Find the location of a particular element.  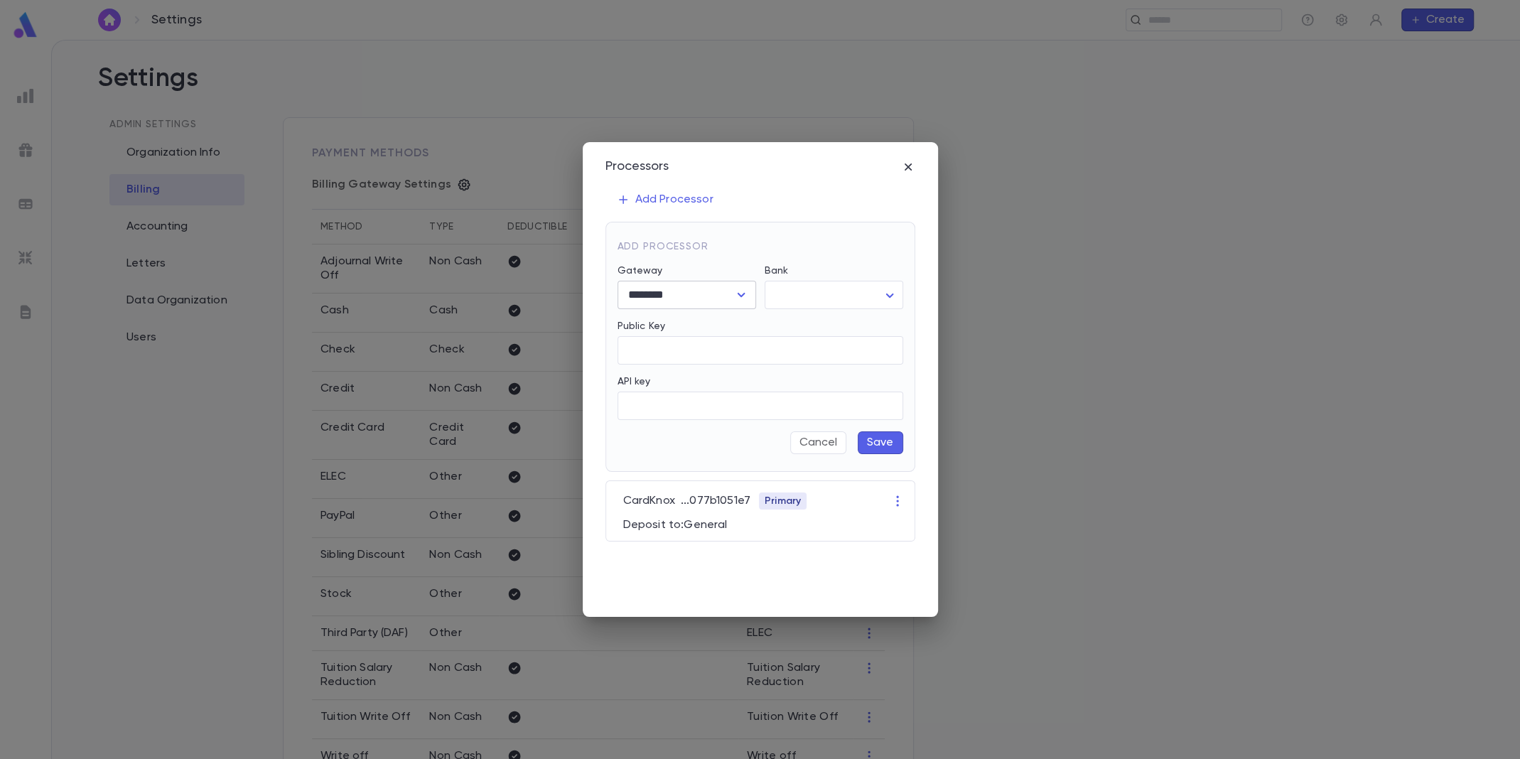

button: Add Processor is located at coordinates (665, 200).